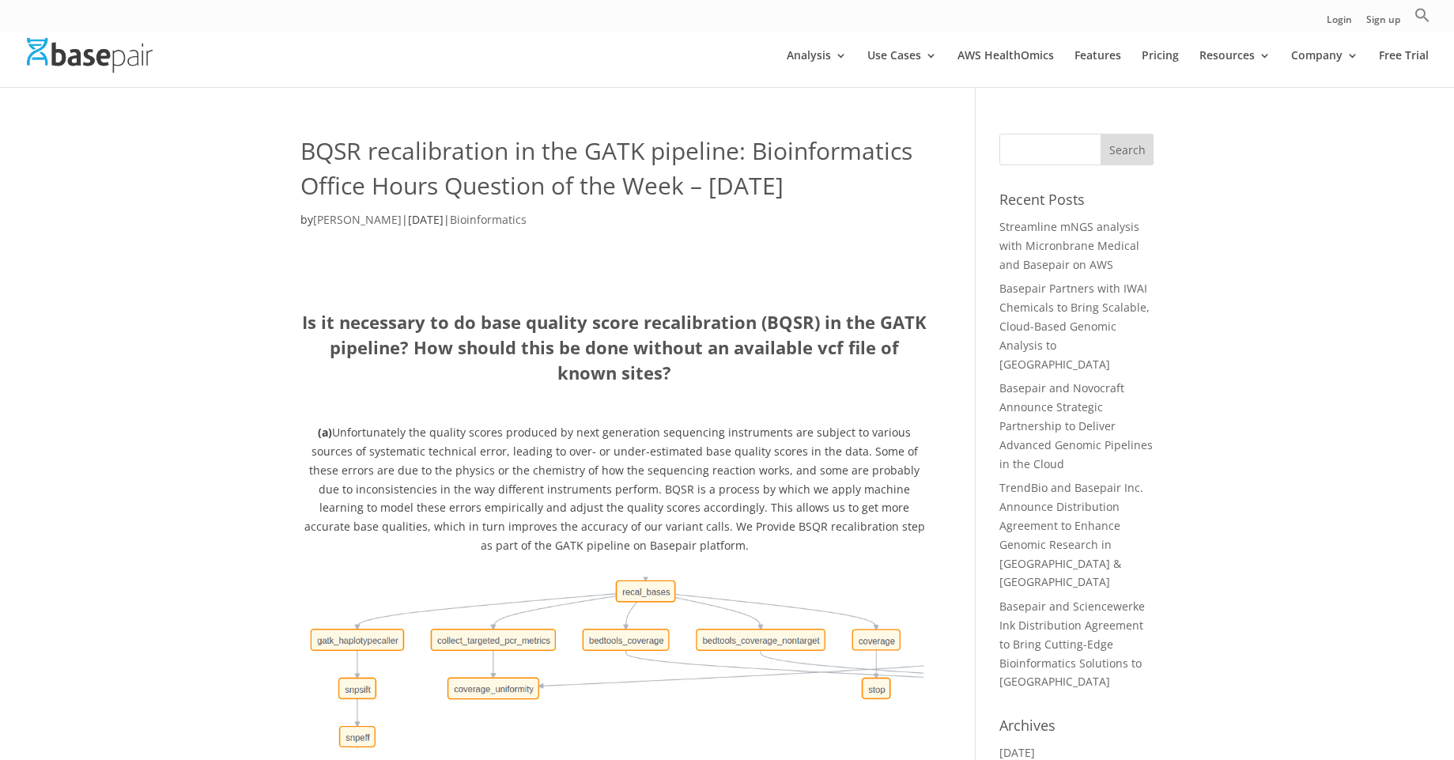 This screenshot has width=1454, height=760. I want to click on h4: Archives, so click(1076, 729).